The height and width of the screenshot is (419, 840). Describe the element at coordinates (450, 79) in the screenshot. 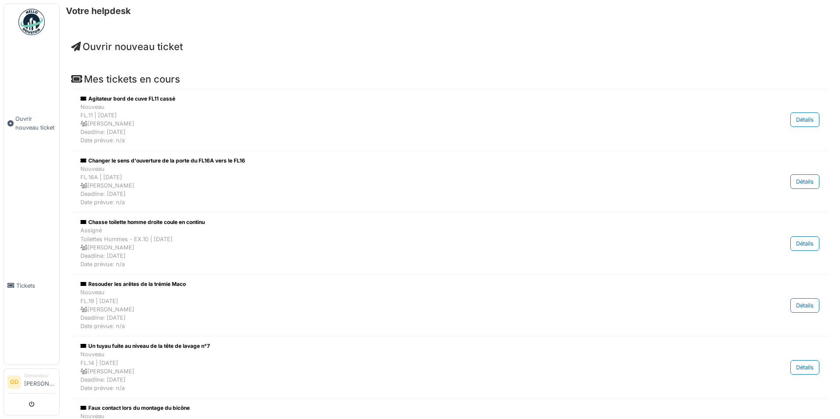

I see `h4: Mes tickets en cours` at that location.